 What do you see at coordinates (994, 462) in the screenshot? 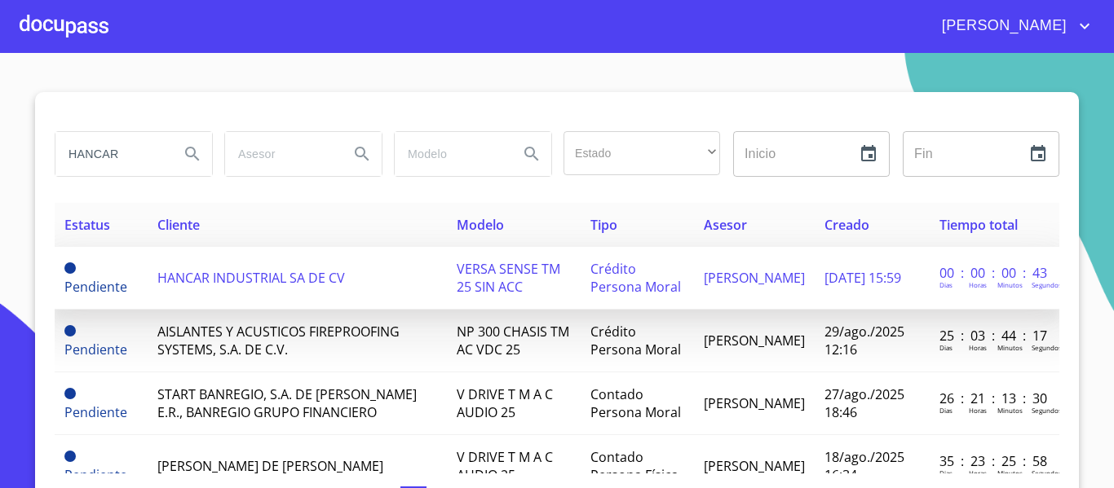
I see `p: 35 : 23 : 25 : 58` at bounding box center [994, 462].